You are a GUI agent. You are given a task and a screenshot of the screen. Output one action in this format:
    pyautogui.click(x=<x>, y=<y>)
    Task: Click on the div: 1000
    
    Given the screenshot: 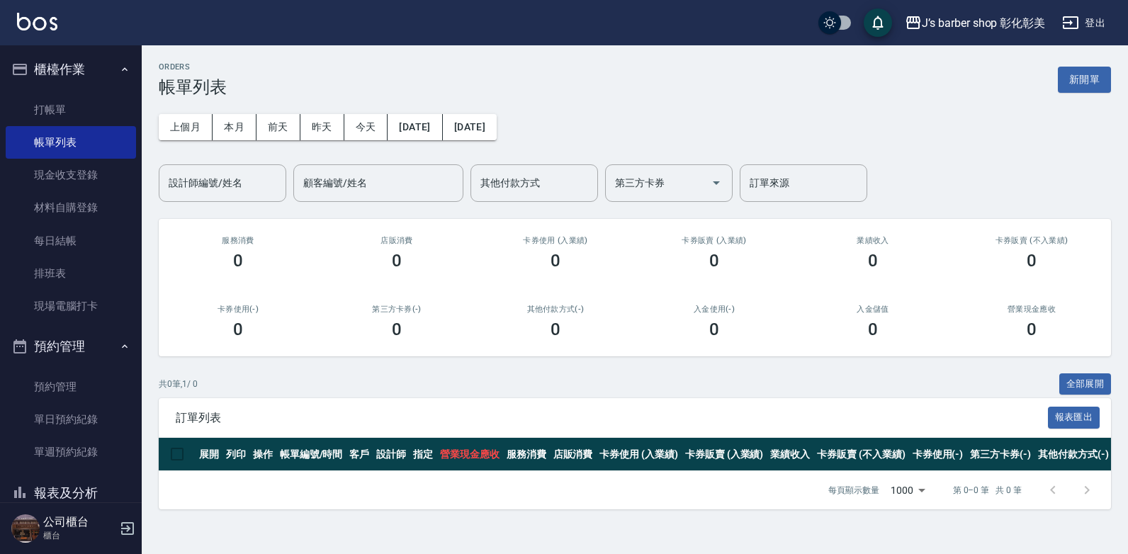 What is the action you would take?
    pyautogui.click(x=907, y=490)
    